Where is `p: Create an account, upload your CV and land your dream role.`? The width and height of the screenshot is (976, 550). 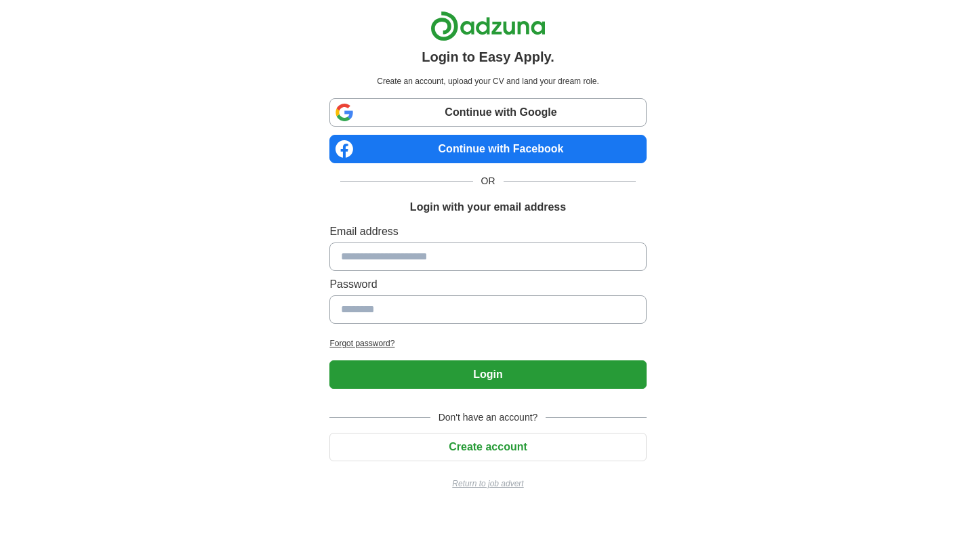
p: Create an account, upload your CV and land your dream role. is located at coordinates (487, 81).